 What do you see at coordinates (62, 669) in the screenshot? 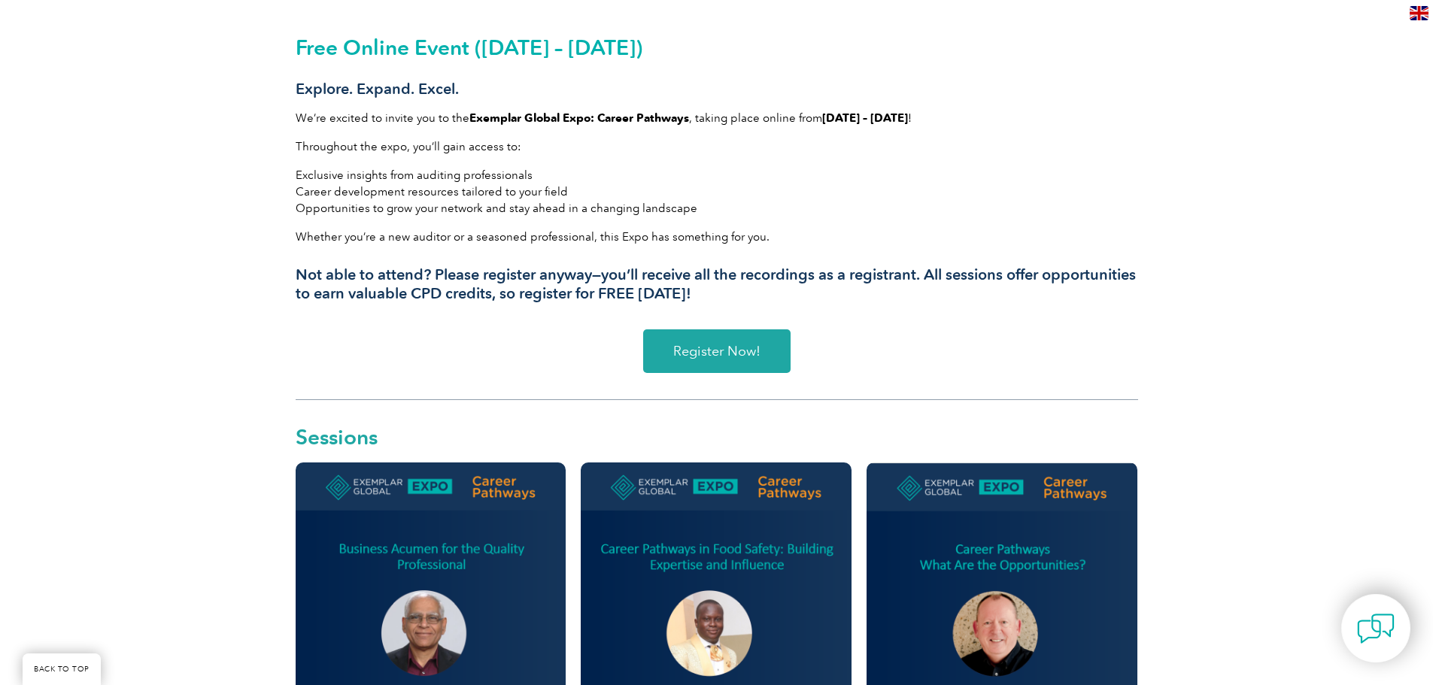
I see `a: BACK TO TOP` at bounding box center [62, 669].